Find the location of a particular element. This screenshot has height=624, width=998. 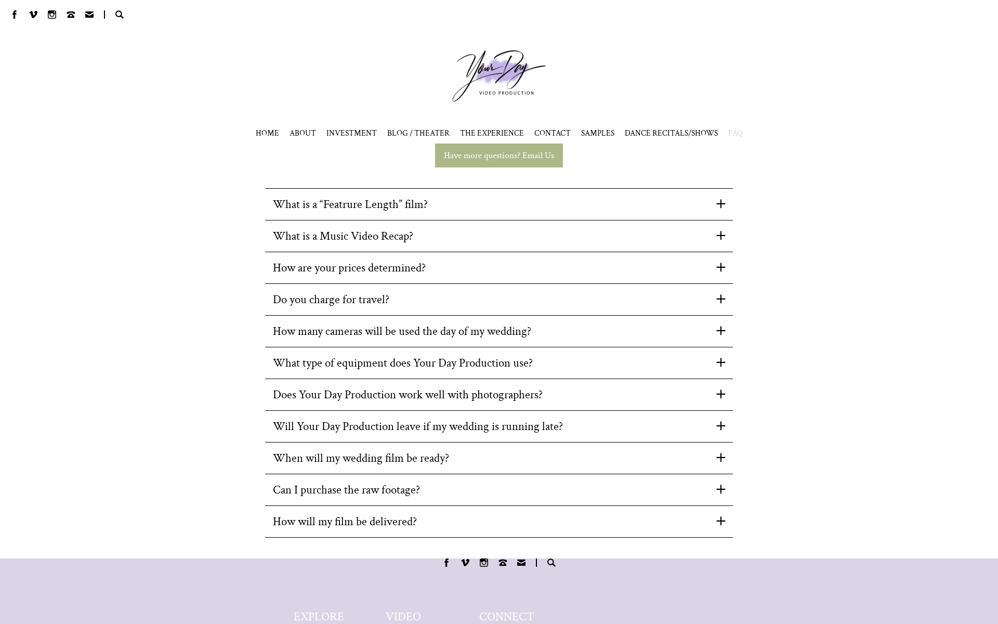

dt: What is a Music Video Recap? is located at coordinates (491, 236).